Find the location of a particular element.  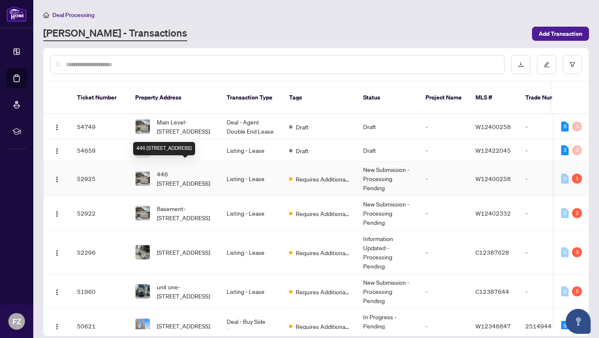

th: Transaction Type is located at coordinates (251, 98).